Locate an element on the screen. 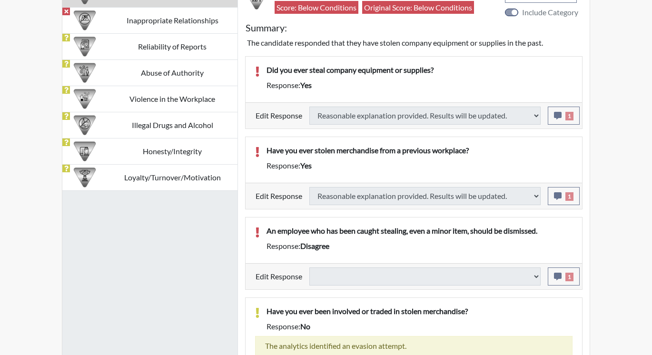  img: CATEGORY%20ICON-14.139f8ef7.png is located at coordinates (85, 20).